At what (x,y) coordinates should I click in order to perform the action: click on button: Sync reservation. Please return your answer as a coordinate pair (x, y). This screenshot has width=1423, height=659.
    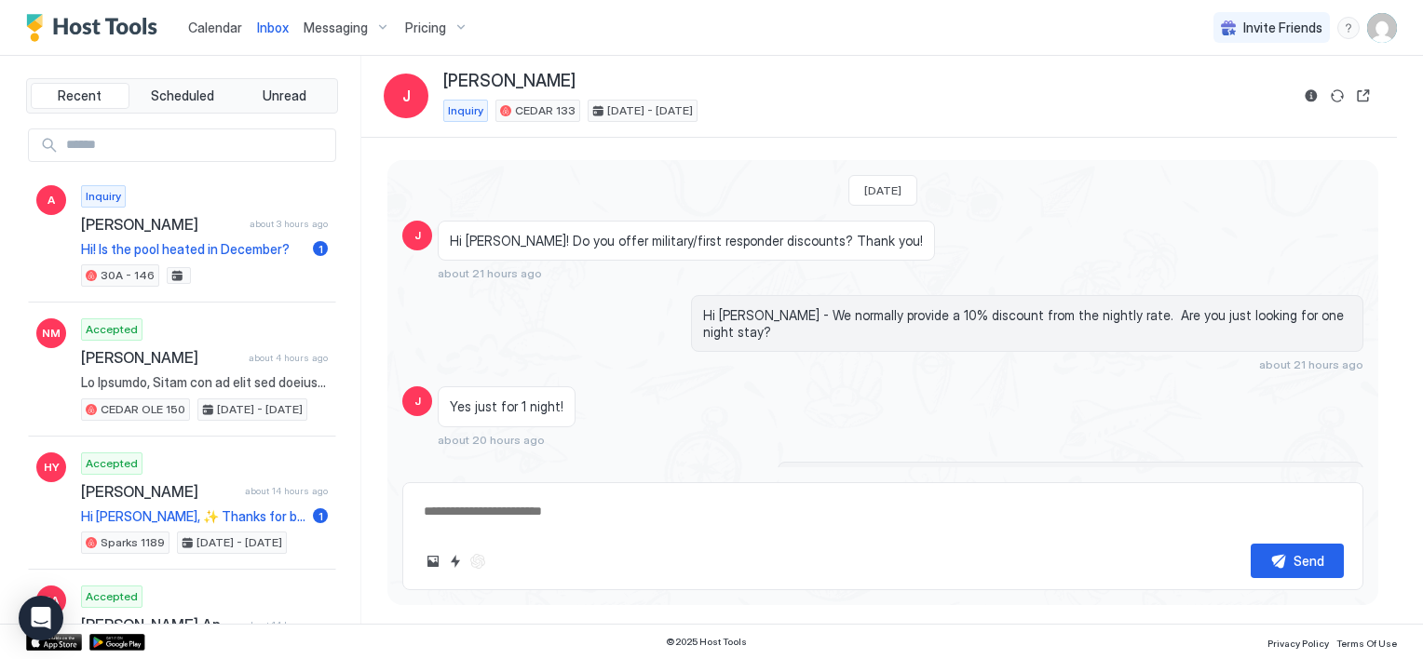
    Looking at the image, I should click on (1337, 96).